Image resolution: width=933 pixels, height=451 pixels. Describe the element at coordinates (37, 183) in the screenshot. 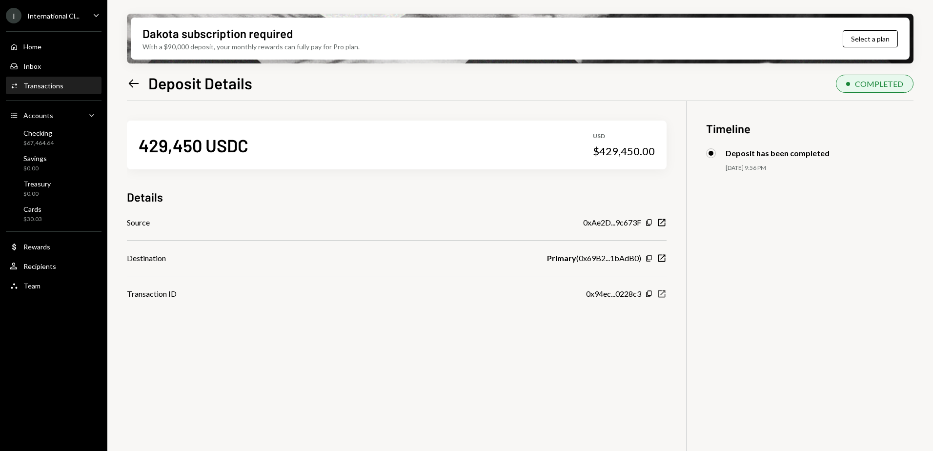

I see `div: Treasury` at that location.